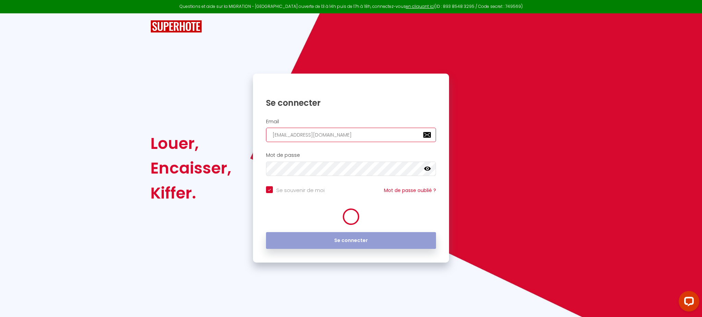 The height and width of the screenshot is (317, 702). What do you see at coordinates (191, 193) in the screenshot?
I see `div: Kiffer.` at bounding box center [191, 193].